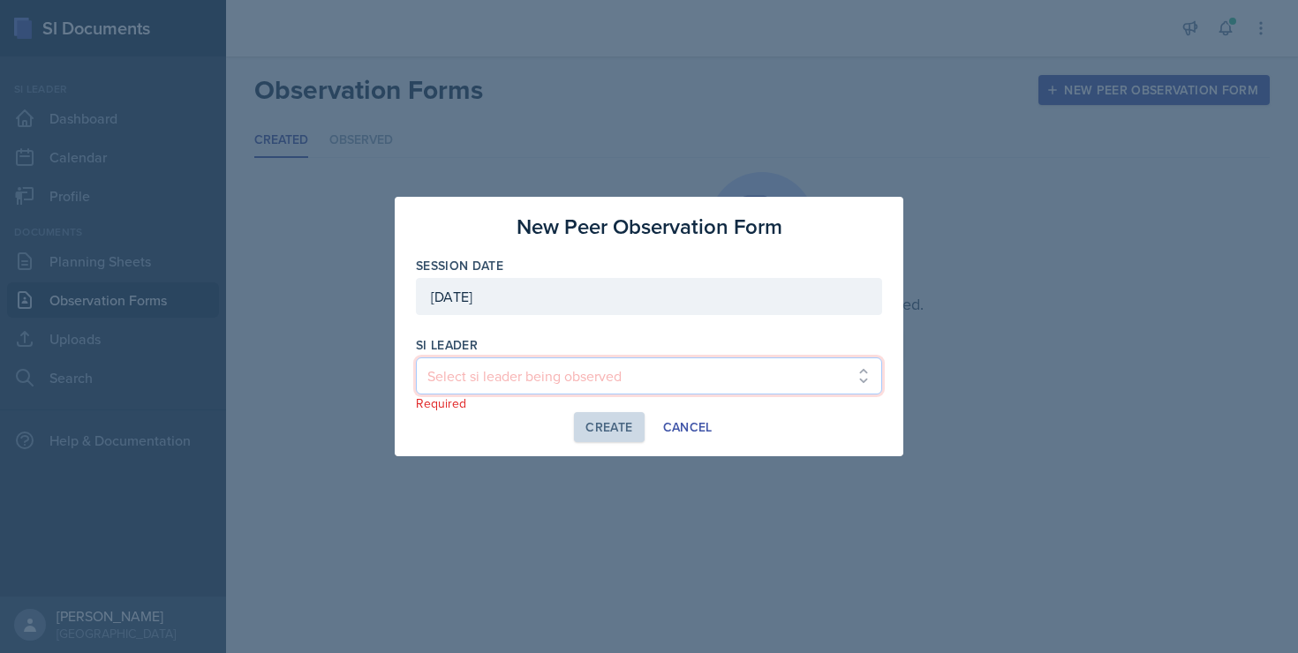 This screenshot has height=653, width=1298. What do you see at coordinates (459, 266) in the screenshot?
I see `label: Session Date` at bounding box center [459, 266].